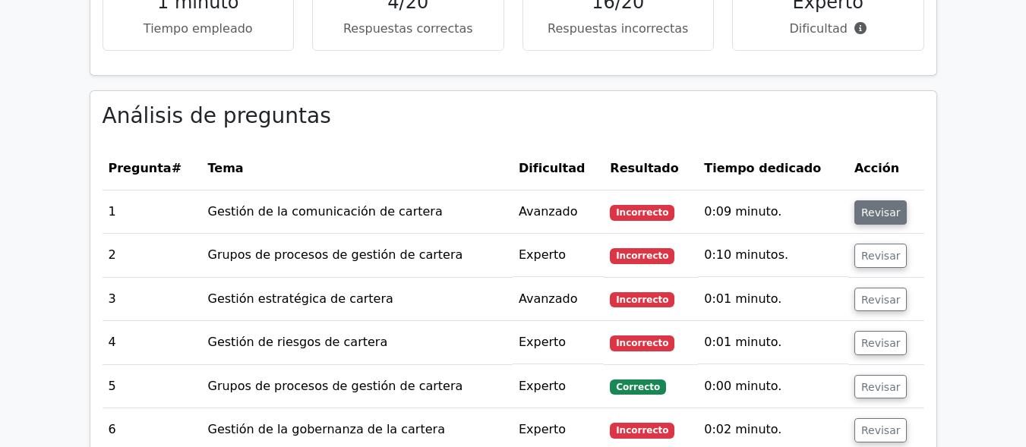  What do you see at coordinates (198, 28) in the screenshot?
I see `font: Tiempo empleado` at bounding box center [198, 28].